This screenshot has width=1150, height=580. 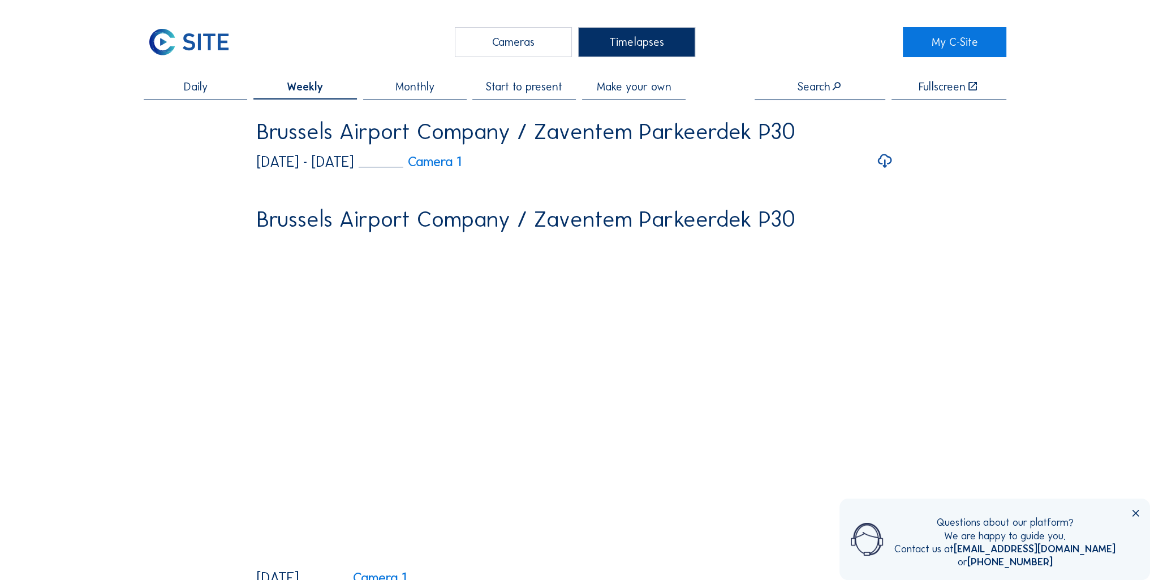 I want to click on img: operator, so click(x=866, y=540).